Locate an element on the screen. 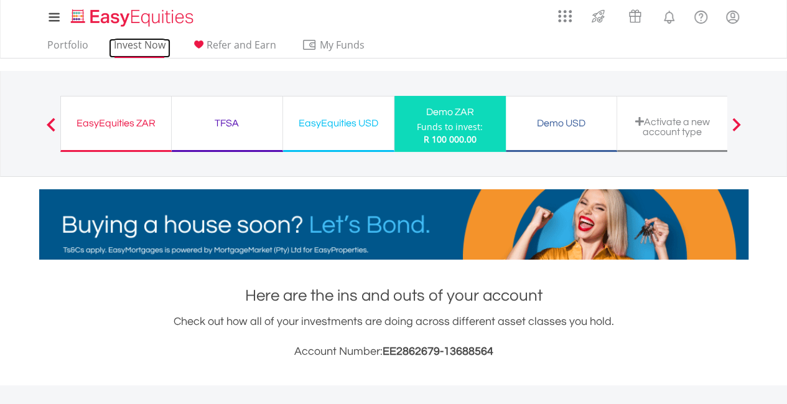  a: Notifications is located at coordinates (669, 16).